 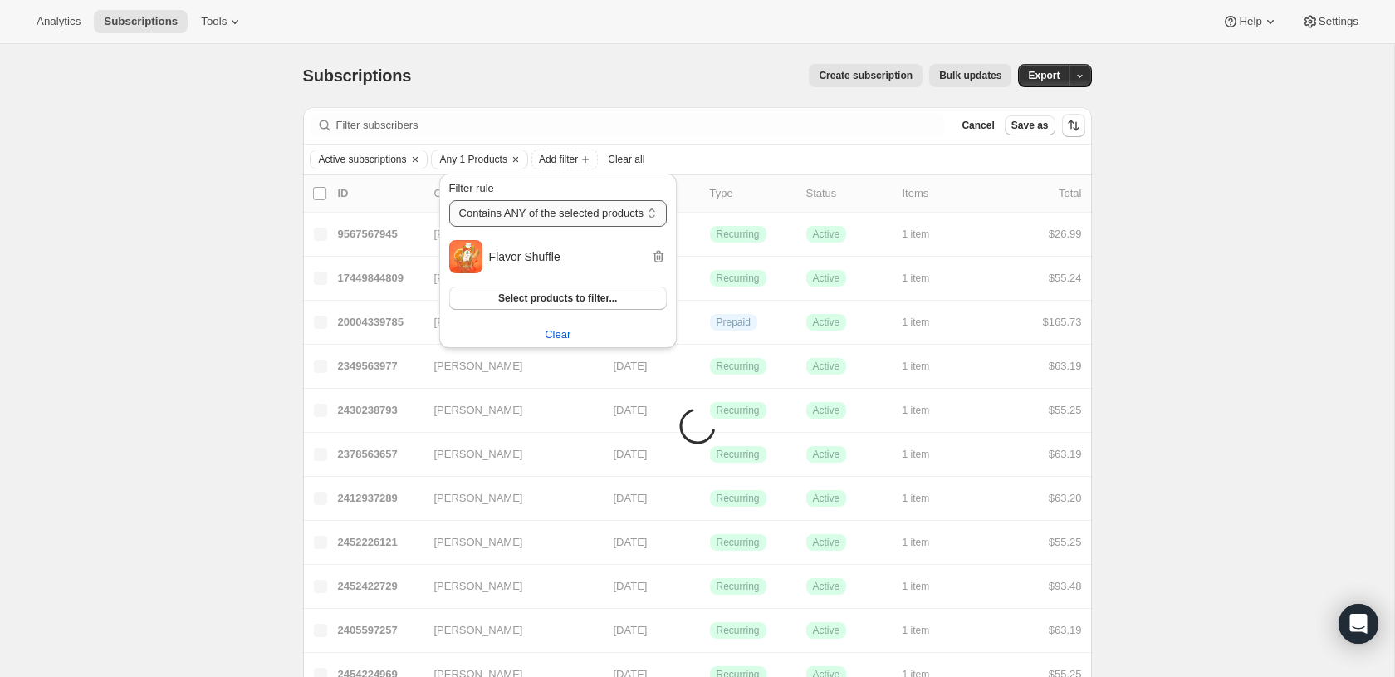 What do you see at coordinates (1249, 22) in the screenshot?
I see `span: Help` at bounding box center [1249, 22].